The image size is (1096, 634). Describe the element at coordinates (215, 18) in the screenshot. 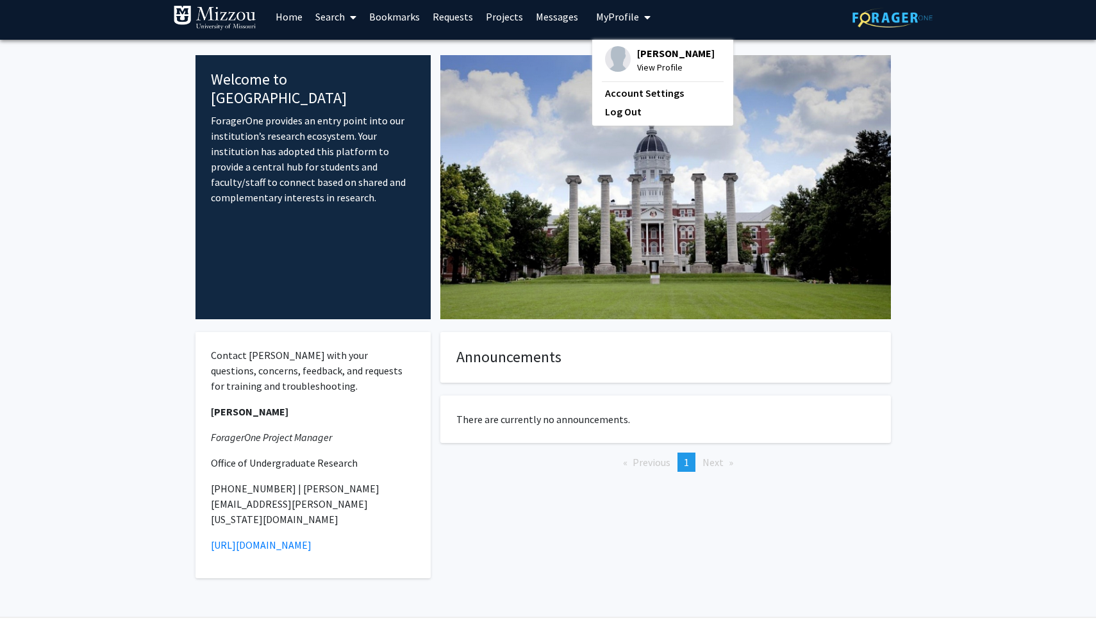

I see `img: University of Missouri Logo` at that location.